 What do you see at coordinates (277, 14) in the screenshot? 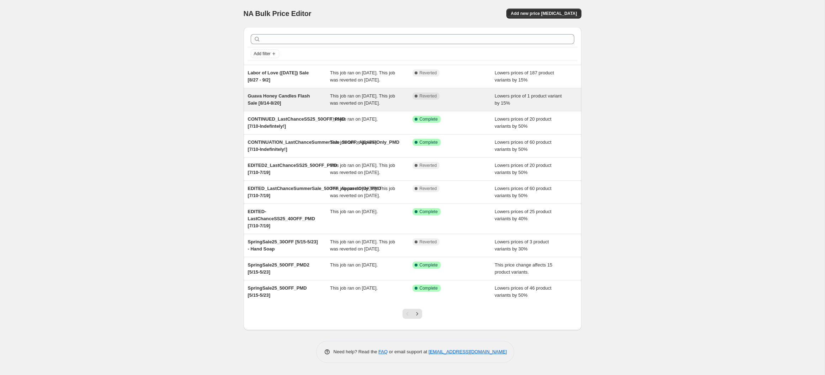
I see `span: NA Bulk Price Editor` at bounding box center [277, 14].